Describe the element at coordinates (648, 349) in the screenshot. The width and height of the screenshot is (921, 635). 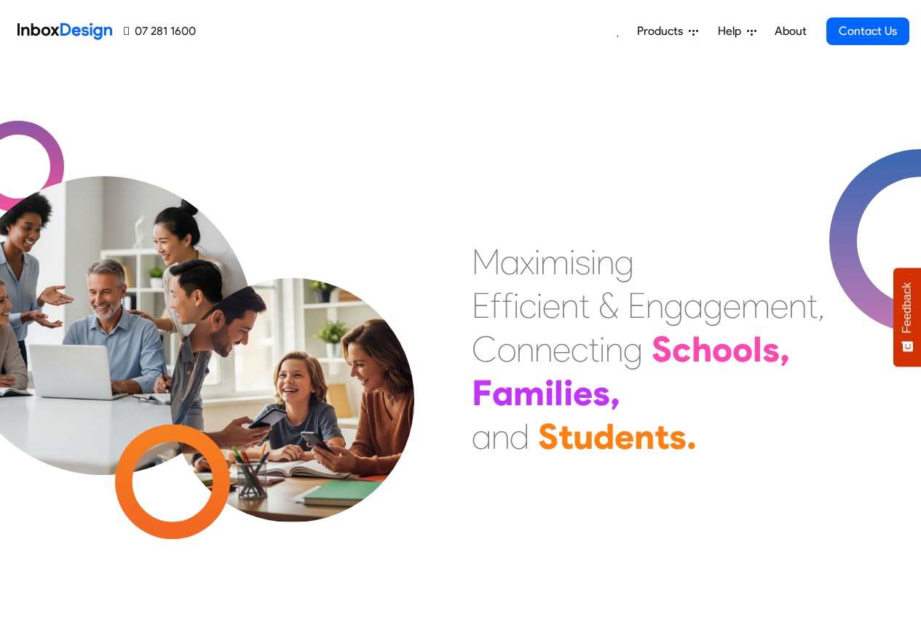
I see `div: Maximising Efficient & Engagement, Connecting Schools, Families, and Students.` at that location.